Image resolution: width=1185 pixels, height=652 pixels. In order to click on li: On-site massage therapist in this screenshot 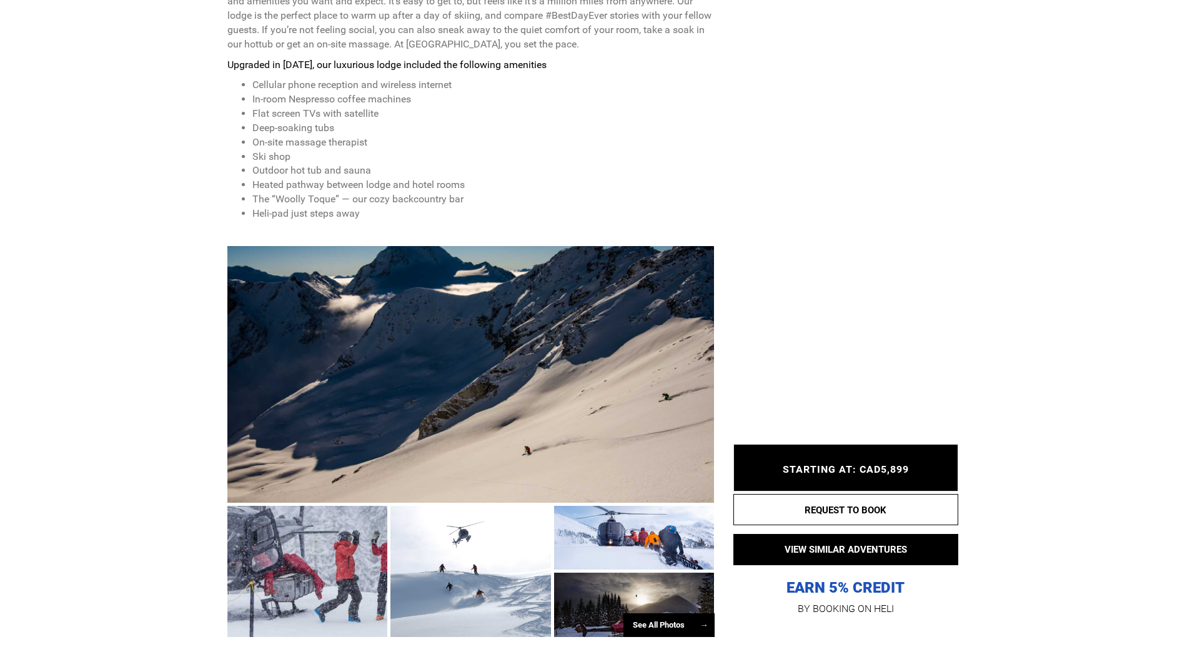, I will do `click(484, 142)`.